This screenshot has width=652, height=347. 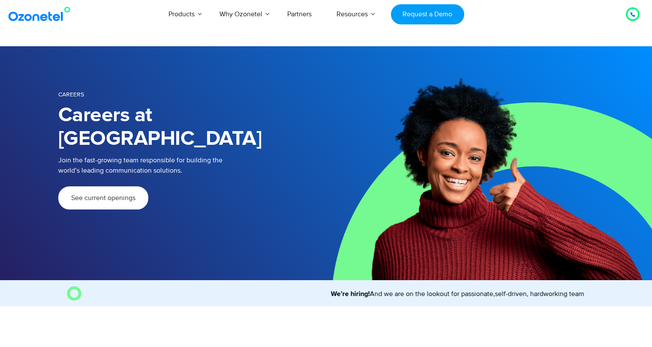 I want to click on a: Request a Demo, so click(x=428, y=14).